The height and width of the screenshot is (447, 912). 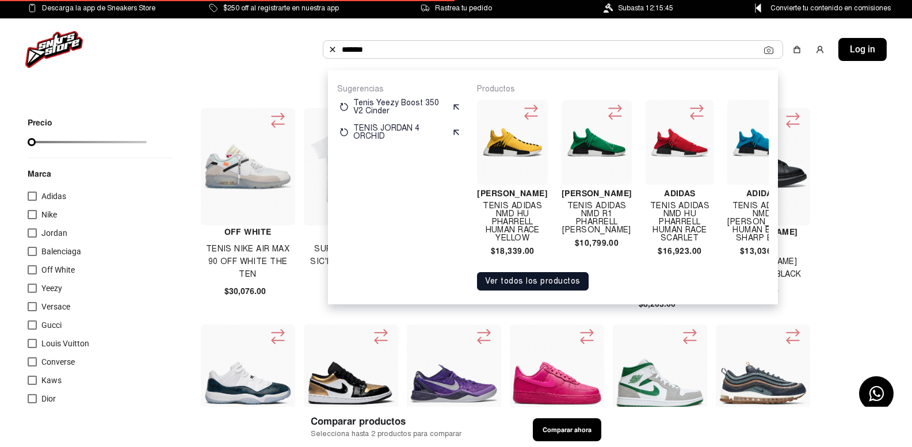 I want to click on span: $30,076.00, so click(x=245, y=291).